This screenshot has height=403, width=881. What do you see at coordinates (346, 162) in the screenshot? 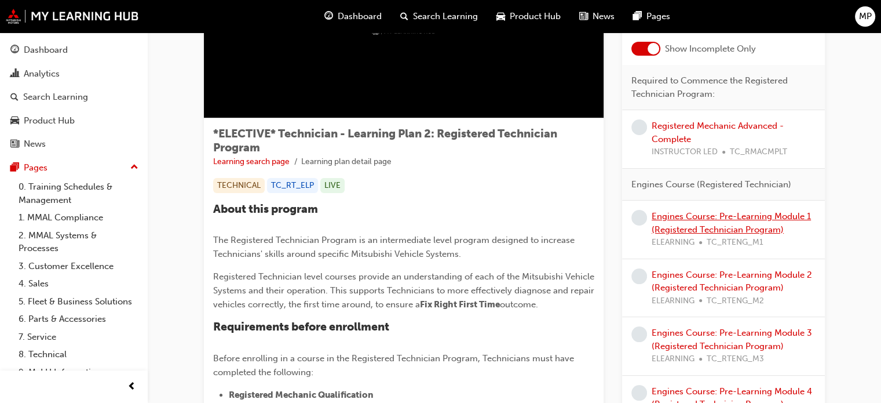
I see `li: Learning plan detail page` at bounding box center [346, 162].